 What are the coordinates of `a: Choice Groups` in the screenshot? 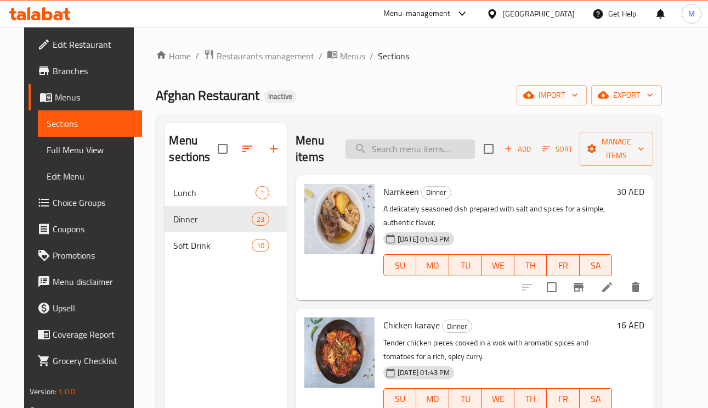 It's located at (86, 202).